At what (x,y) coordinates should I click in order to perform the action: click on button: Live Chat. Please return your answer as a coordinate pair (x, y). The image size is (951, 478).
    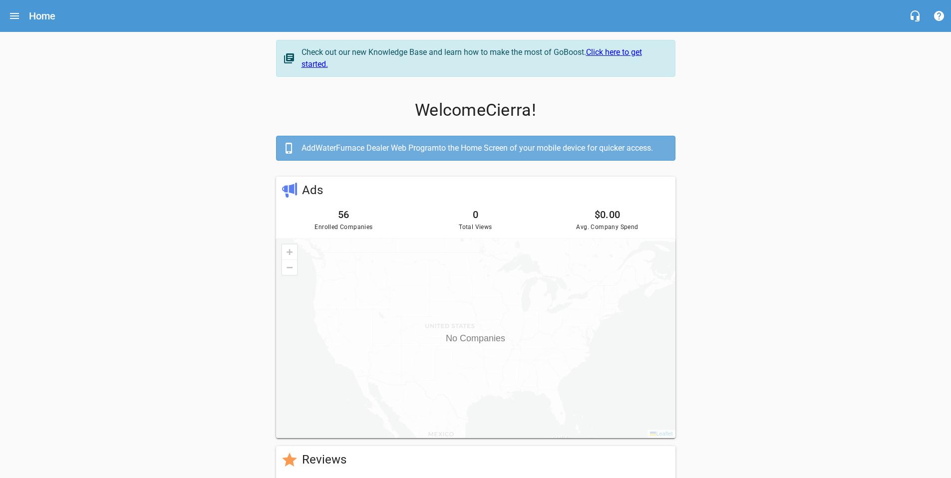
    Looking at the image, I should click on (916, 16).